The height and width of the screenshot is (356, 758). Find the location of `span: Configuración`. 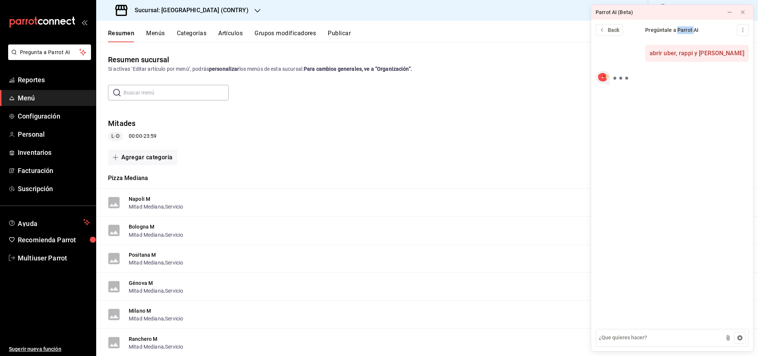

span: Configuración is located at coordinates (54, 116).